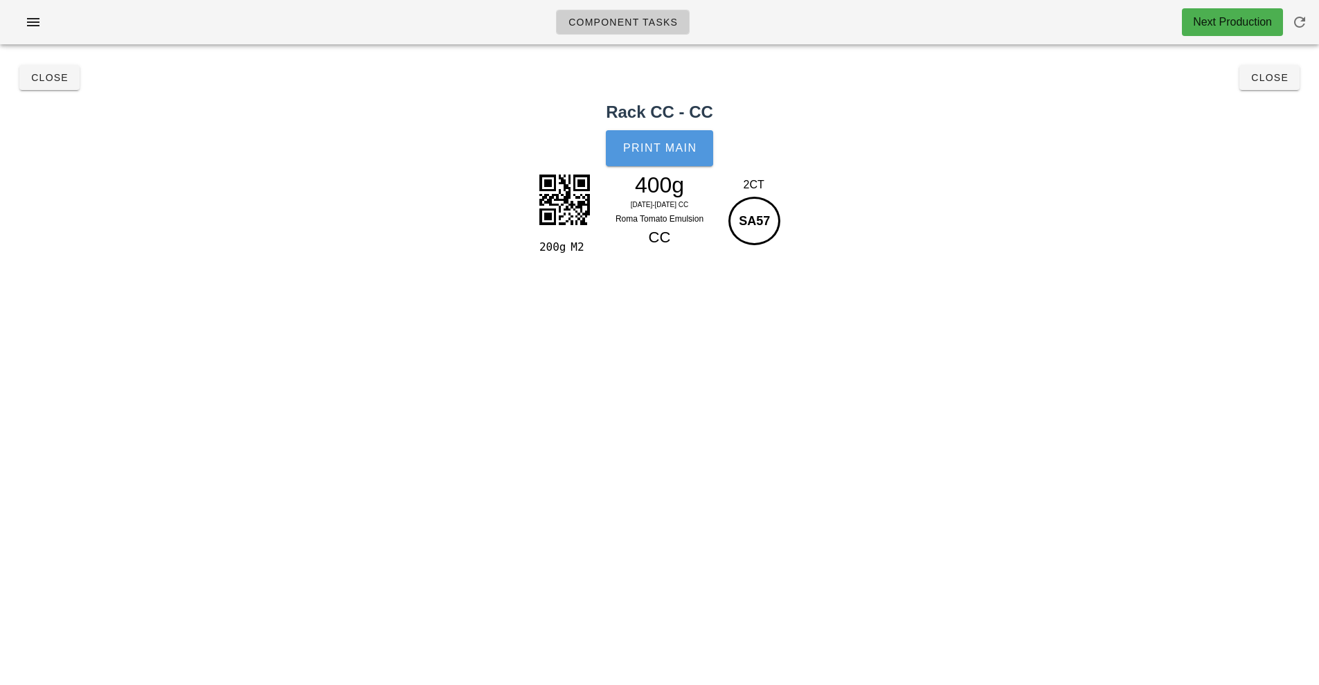  Describe the element at coordinates (623, 22) in the screenshot. I see `a: Component Tasks` at that location.